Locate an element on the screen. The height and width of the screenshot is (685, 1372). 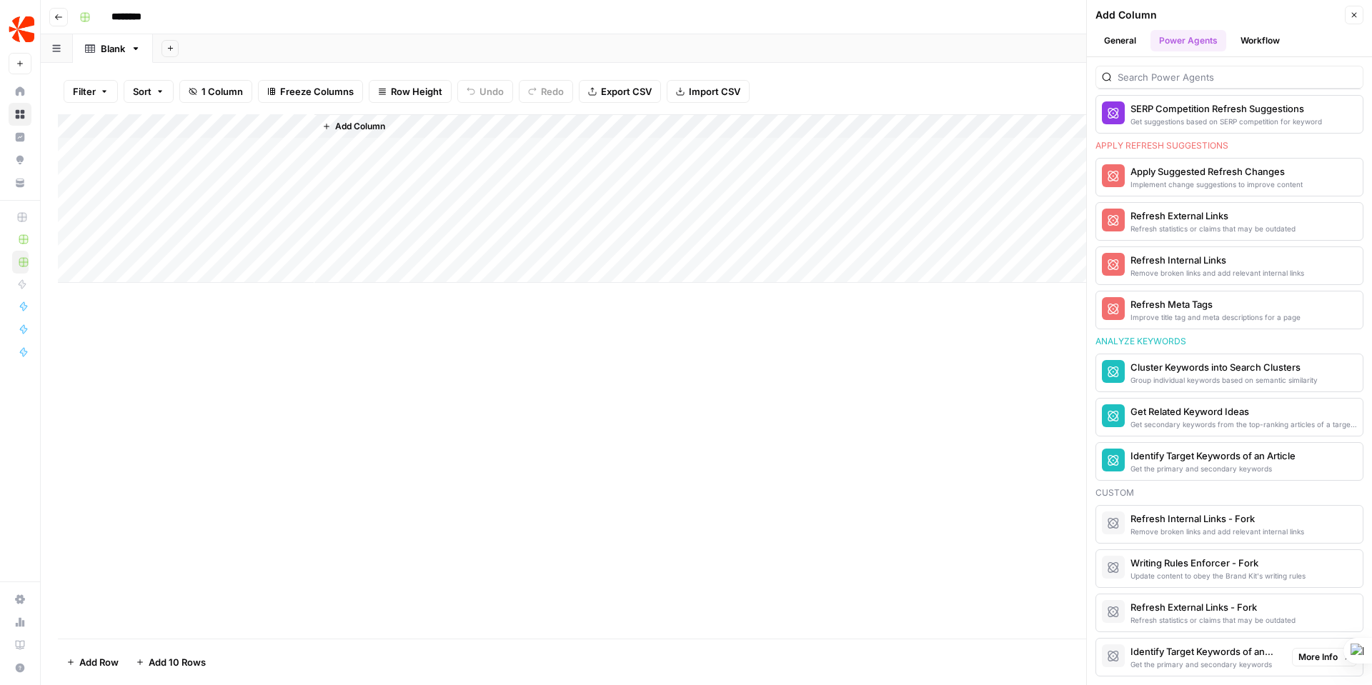
div: Refresh External Links is located at coordinates (1213, 216).